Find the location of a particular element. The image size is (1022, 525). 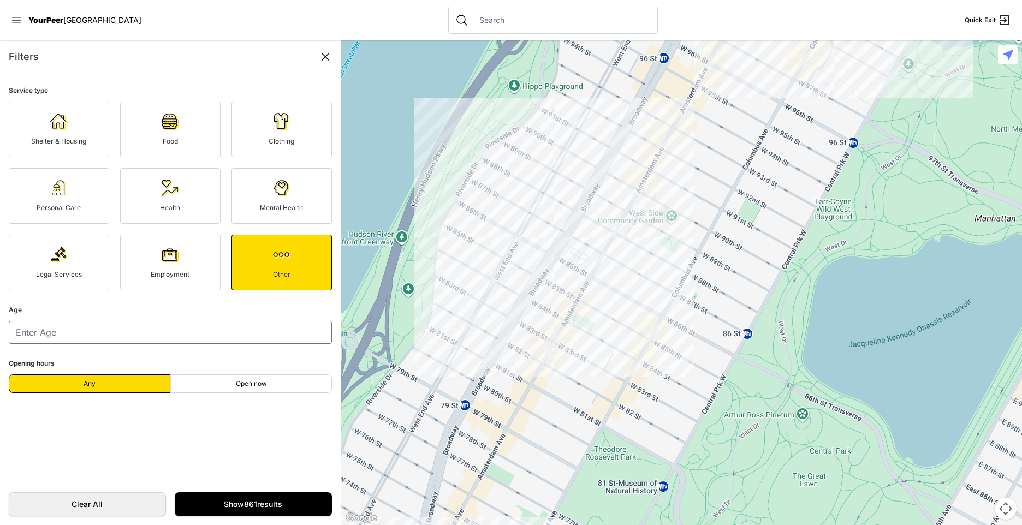

span: Opening hours is located at coordinates (32, 363).